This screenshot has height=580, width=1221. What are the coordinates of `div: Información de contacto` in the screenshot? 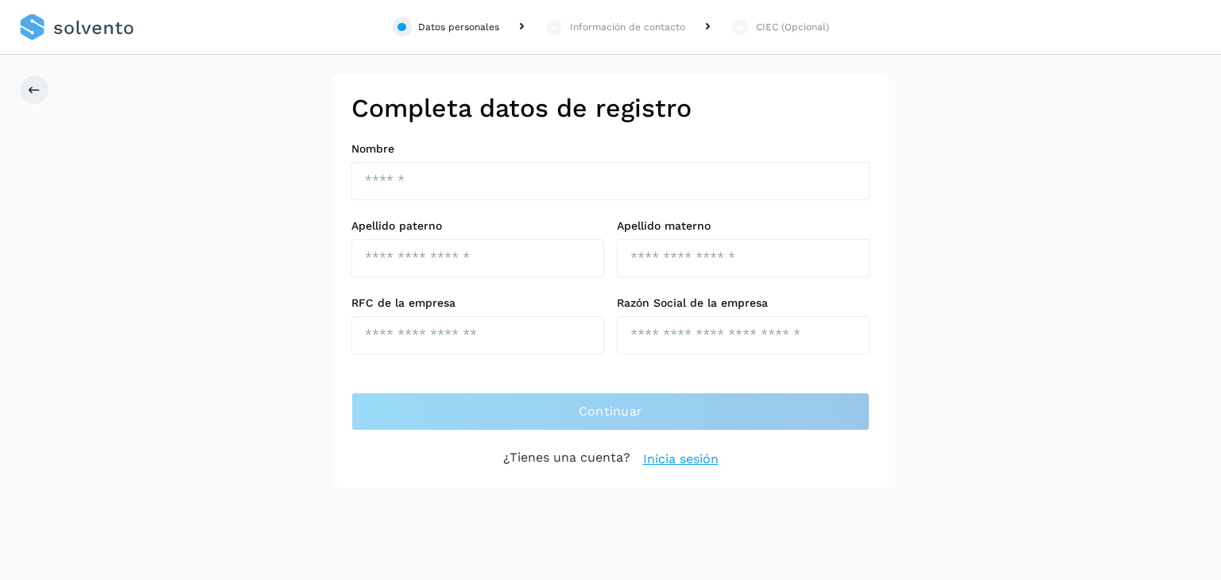 It's located at (627, 27).